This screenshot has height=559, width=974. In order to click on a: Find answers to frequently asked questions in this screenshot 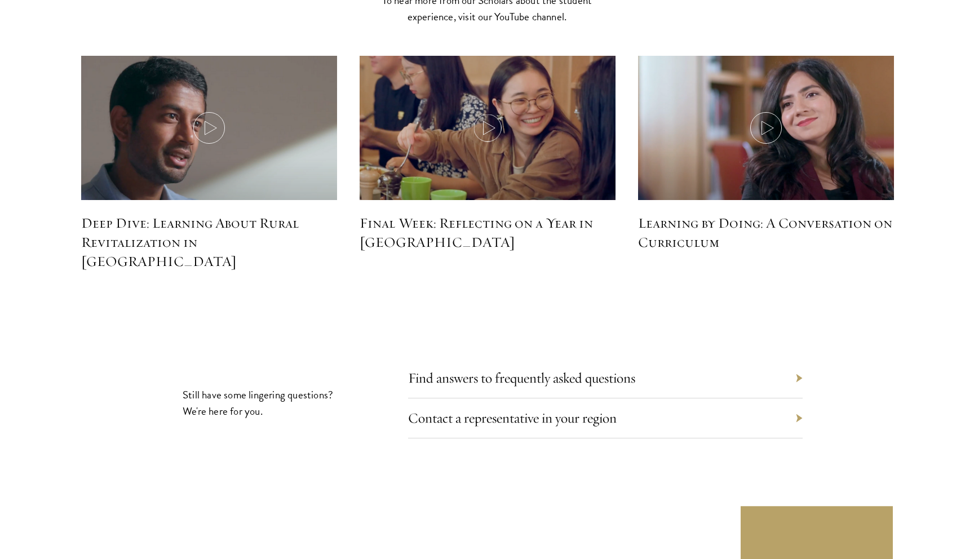, I will do `click(521, 378)`.